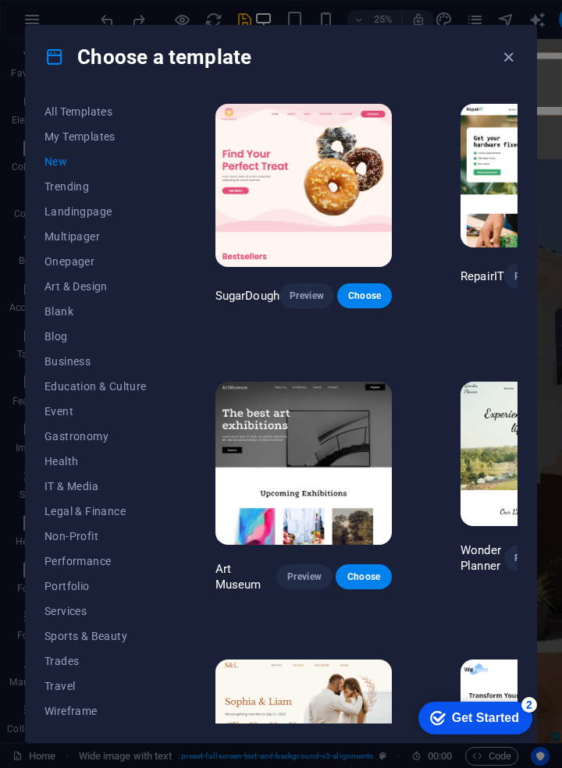 The height and width of the screenshot is (768, 562). What do you see at coordinates (95, 711) in the screenshot?
I see `span: Wireframe` at bounding box center [95, 711].